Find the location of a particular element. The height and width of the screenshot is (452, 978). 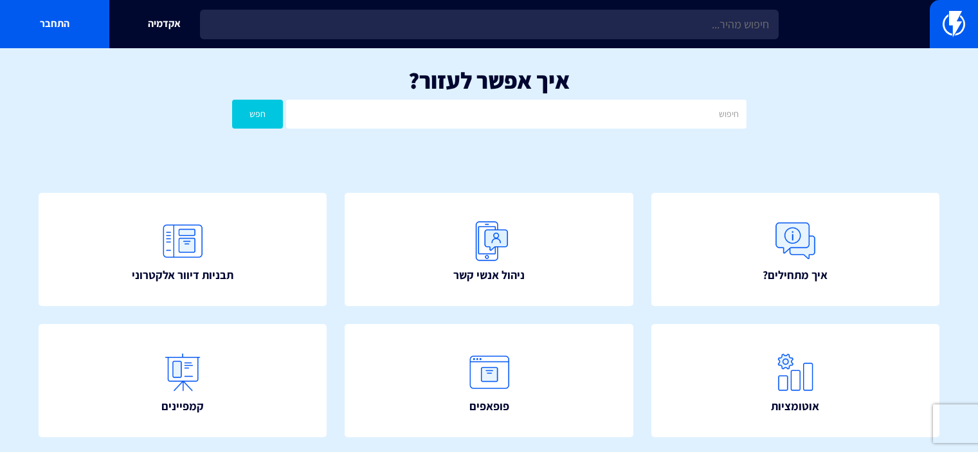

a: תבניות דיוור אלקטרוני is located at coordinates (183, 250).